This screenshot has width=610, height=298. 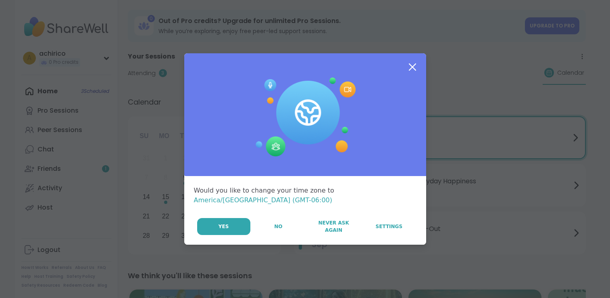 What do you see at coordinates (224, 226) in the screenshot?
I see `button: Yes` at bounding box center [224, 226].